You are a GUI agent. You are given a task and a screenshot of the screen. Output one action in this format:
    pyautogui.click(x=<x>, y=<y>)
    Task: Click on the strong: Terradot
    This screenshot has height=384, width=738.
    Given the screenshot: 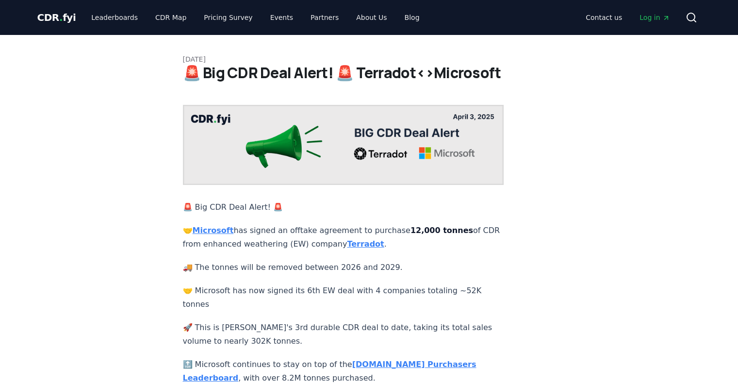 What is the action you would take?
    pyautogui.click(x=365, y=243)
    